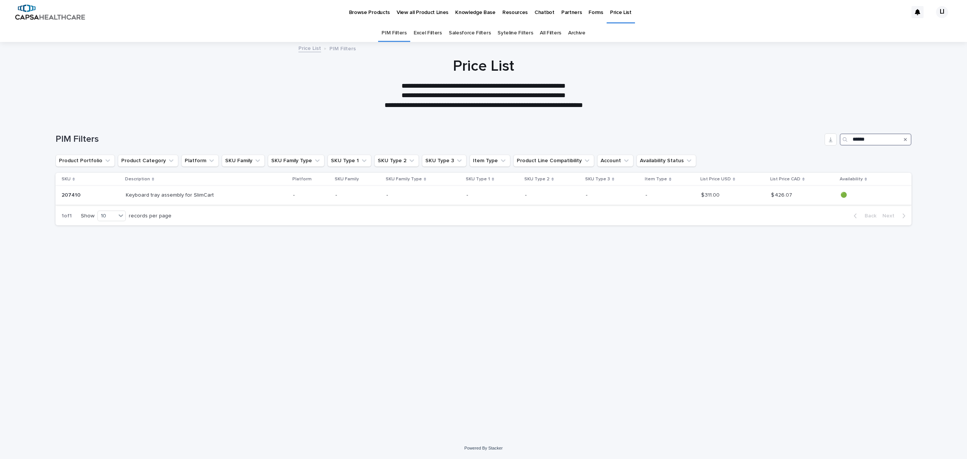 Image resolution: width=967 pixels, height=459 pixels. What do you see at coordinates (715, 179) in the screenshot?
I see `p: List Price USD` at bounding box center [715, 179].